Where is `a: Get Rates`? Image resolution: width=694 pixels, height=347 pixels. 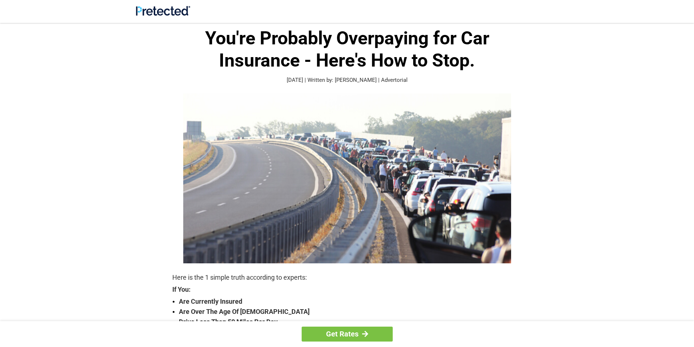
a: Get Rates is located at coordinates (347, 334).